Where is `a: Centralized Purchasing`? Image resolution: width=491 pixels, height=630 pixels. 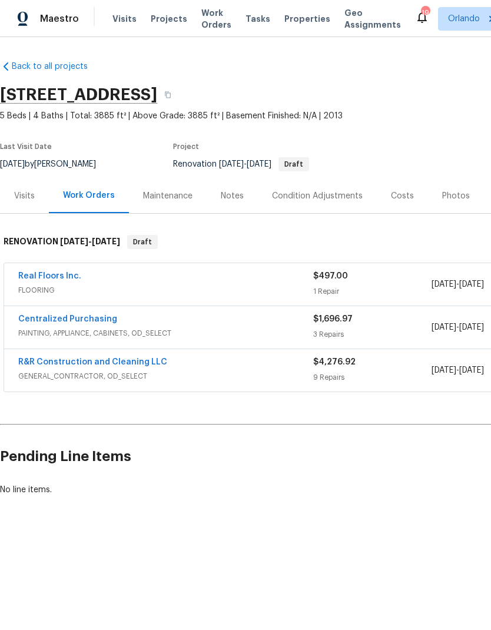 a: Centralized Purchasing is located at coordinates (68, 319).